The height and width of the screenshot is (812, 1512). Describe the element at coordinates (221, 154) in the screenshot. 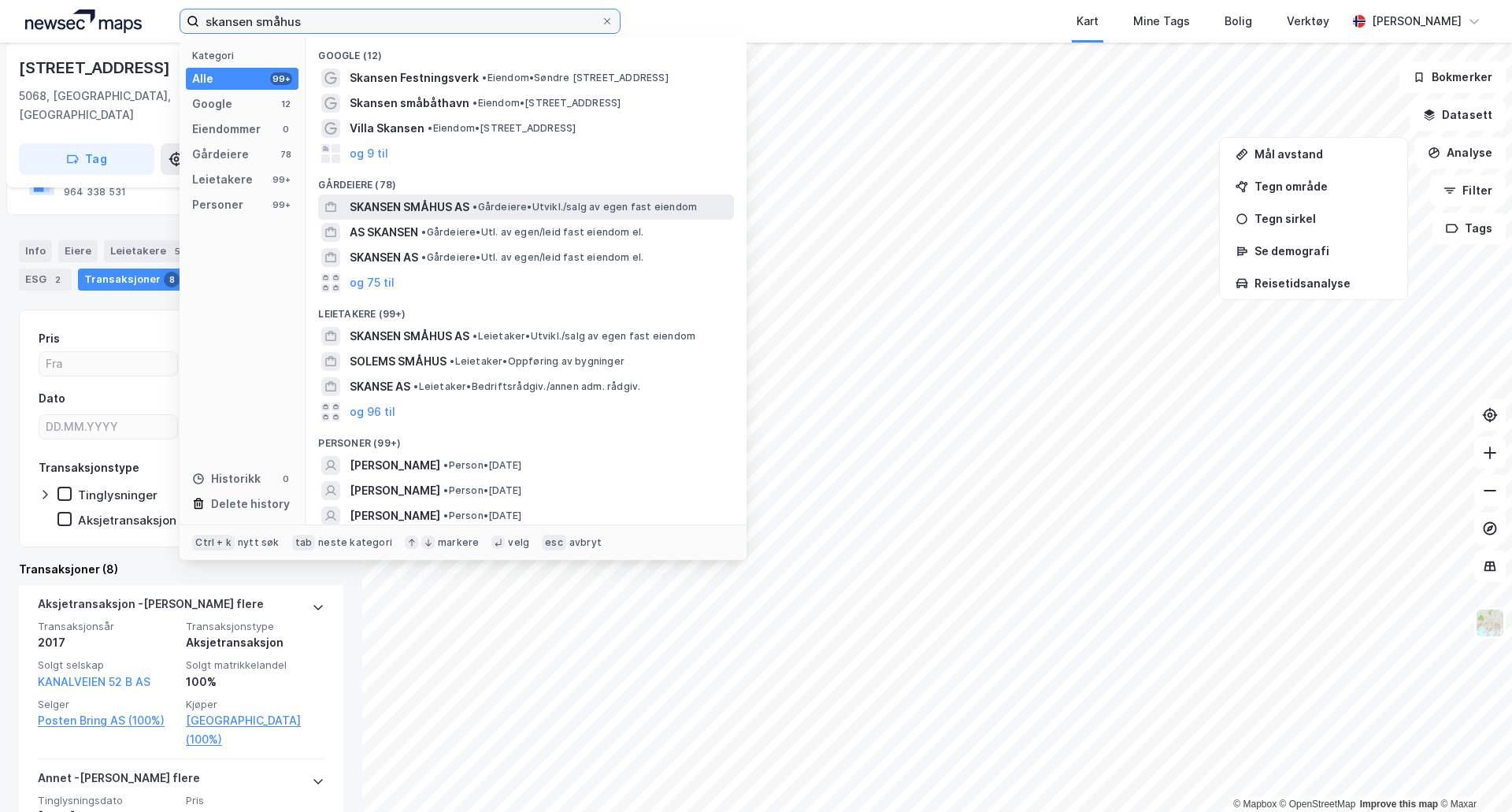

I see `div: Gårdeiere` at that location.